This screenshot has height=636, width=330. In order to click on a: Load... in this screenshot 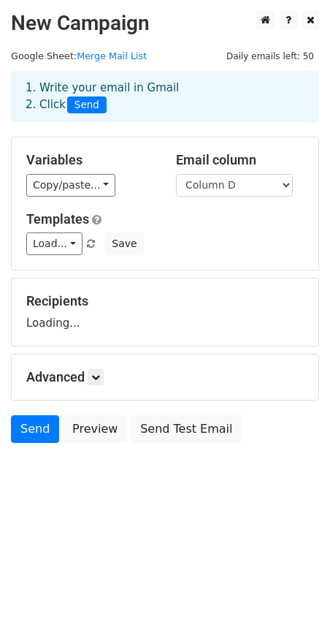, I will do `click(54, 243)`.